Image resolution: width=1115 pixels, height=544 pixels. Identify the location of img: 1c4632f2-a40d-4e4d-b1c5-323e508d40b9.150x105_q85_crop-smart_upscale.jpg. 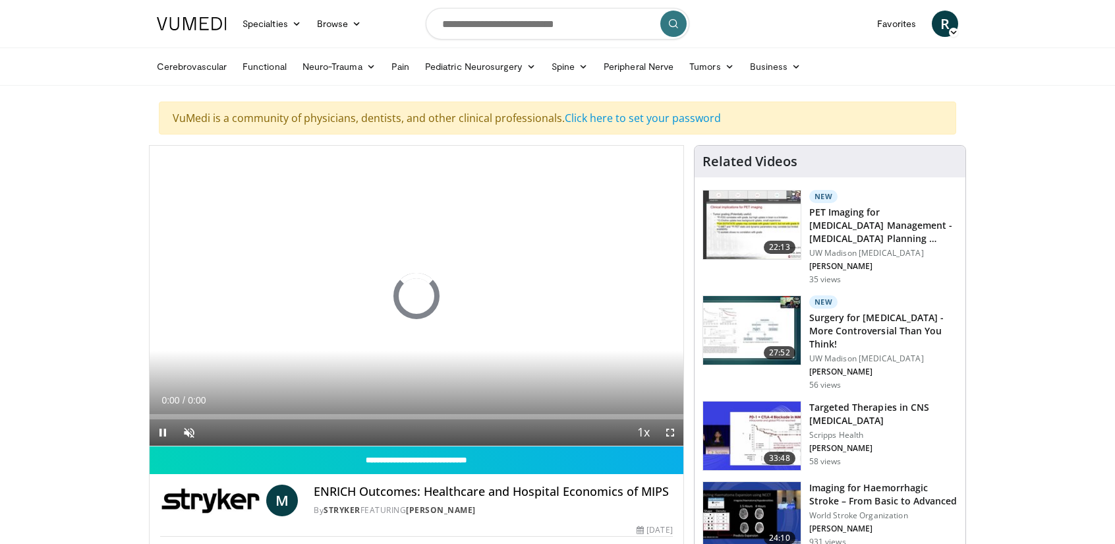
(752, 330).